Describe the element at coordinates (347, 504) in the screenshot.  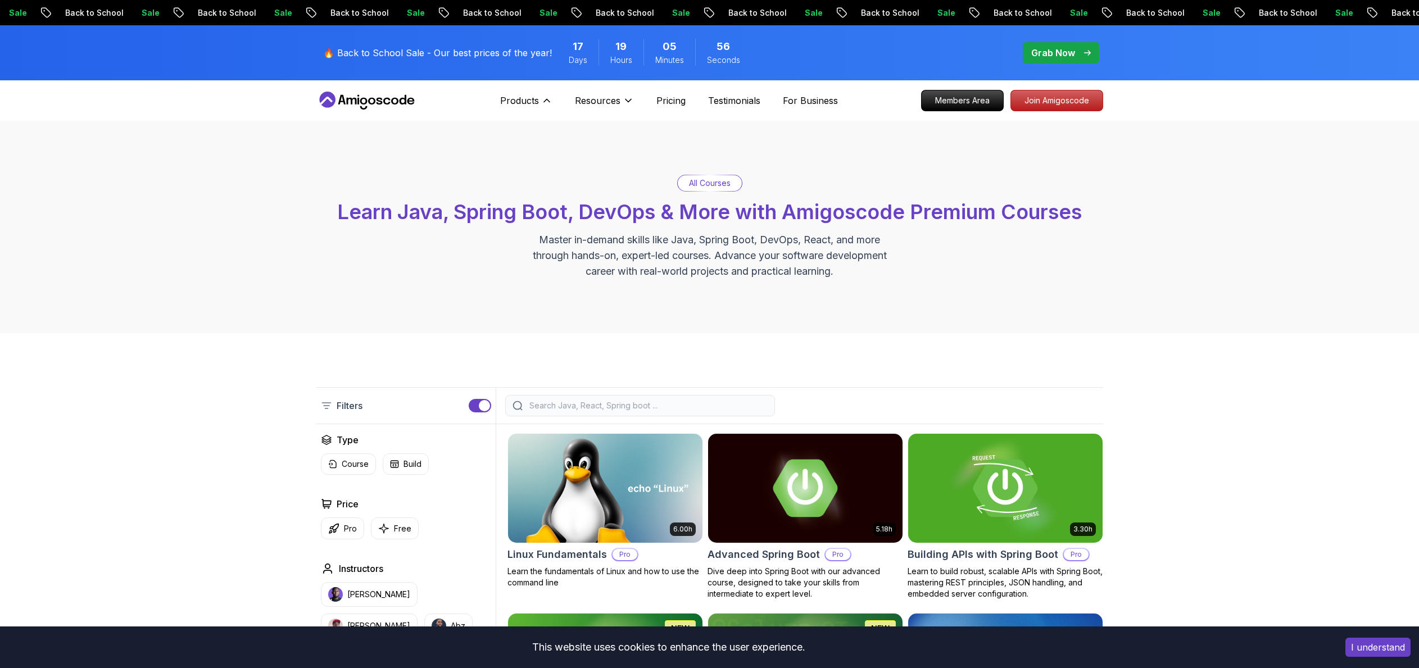
I see `h2: Price` at that location.